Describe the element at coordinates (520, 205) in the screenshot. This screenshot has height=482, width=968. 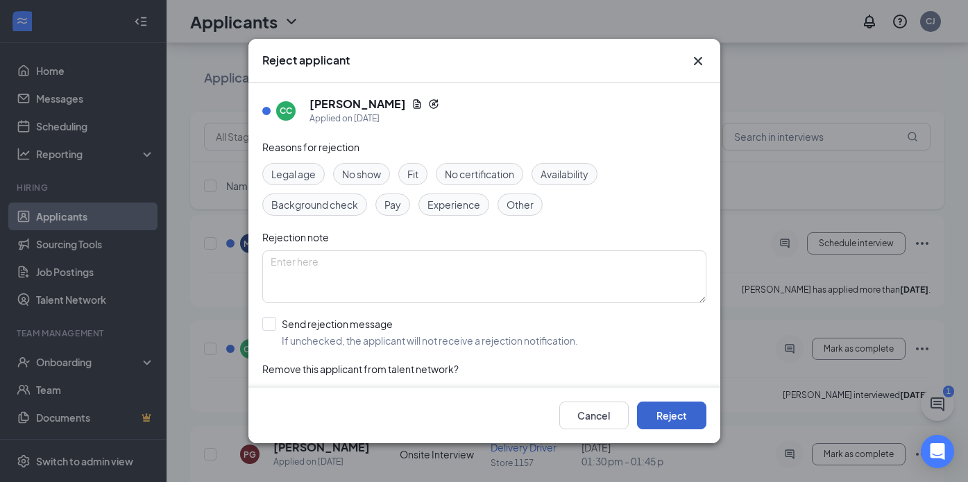
I see `span: Other` at that location.